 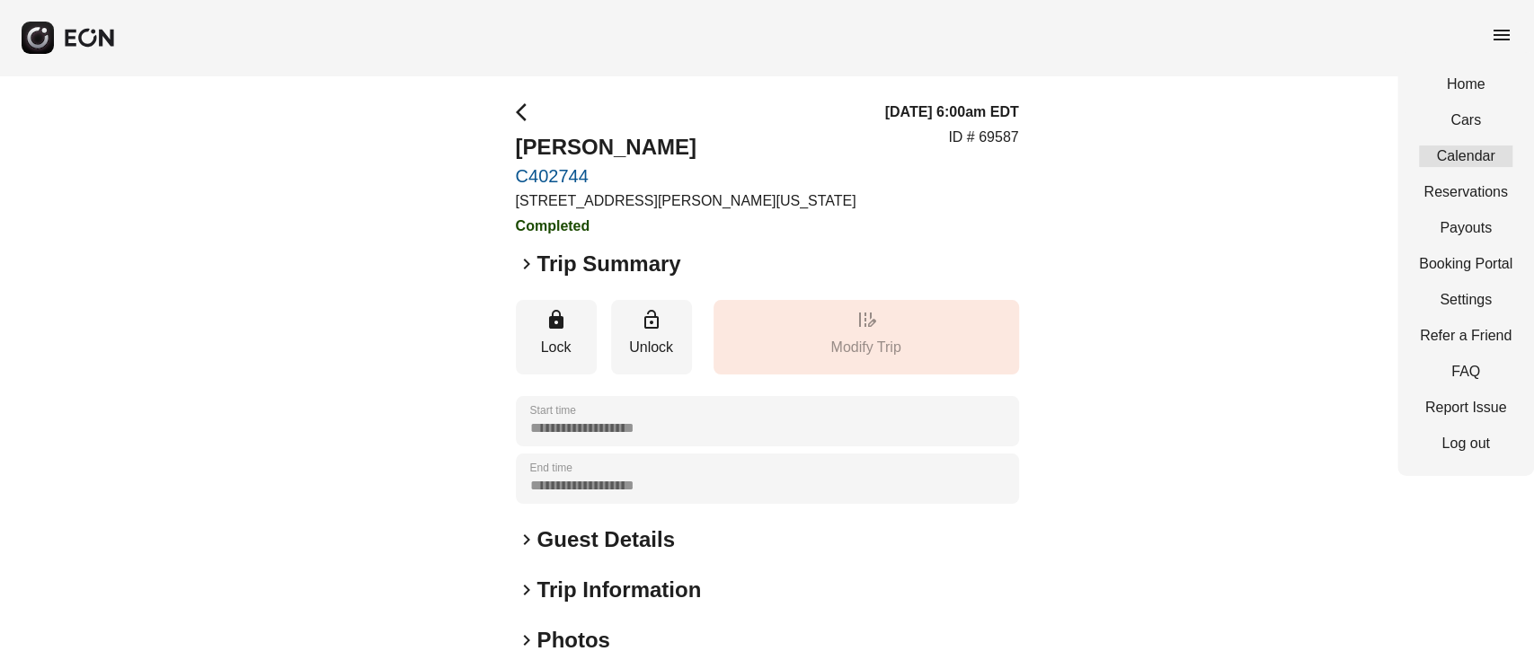 I want to click on a: Home, so click(x=1466, y=84).